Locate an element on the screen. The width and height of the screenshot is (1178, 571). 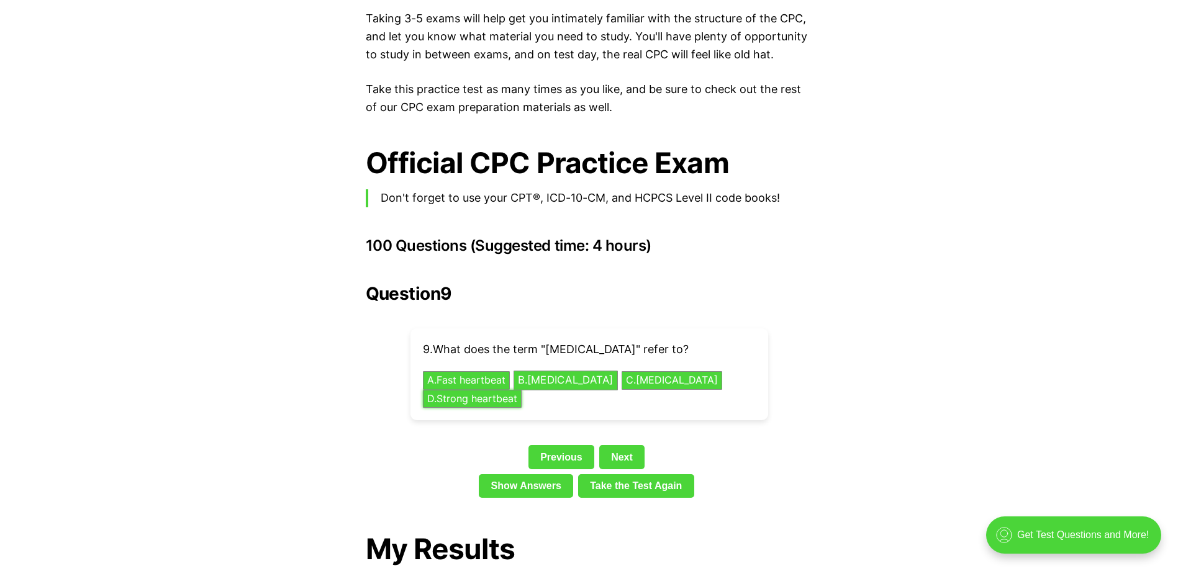
button: D.Strong heartbeat is located at coordinates (472, 399).